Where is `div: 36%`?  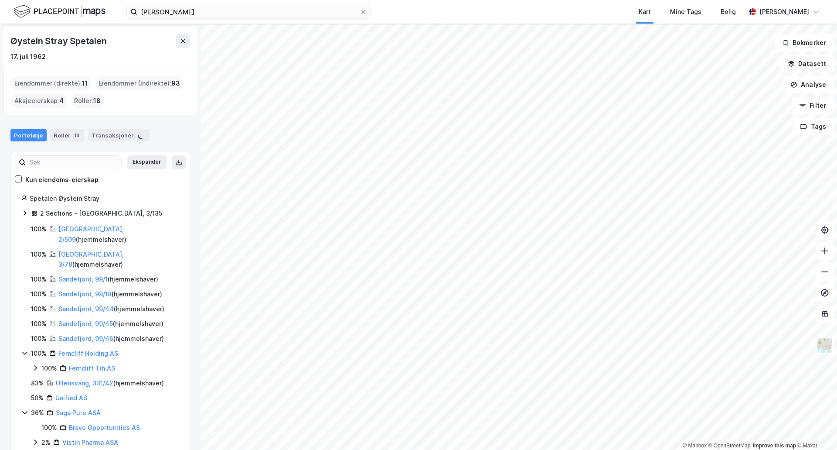 div: 36% is located at coordinates (38, 413).